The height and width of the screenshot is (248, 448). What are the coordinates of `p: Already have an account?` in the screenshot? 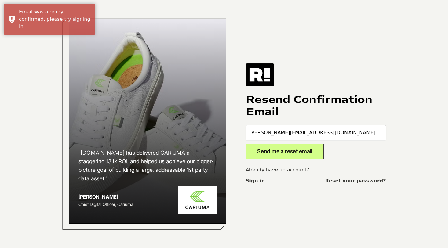 It's located at (316, 170).